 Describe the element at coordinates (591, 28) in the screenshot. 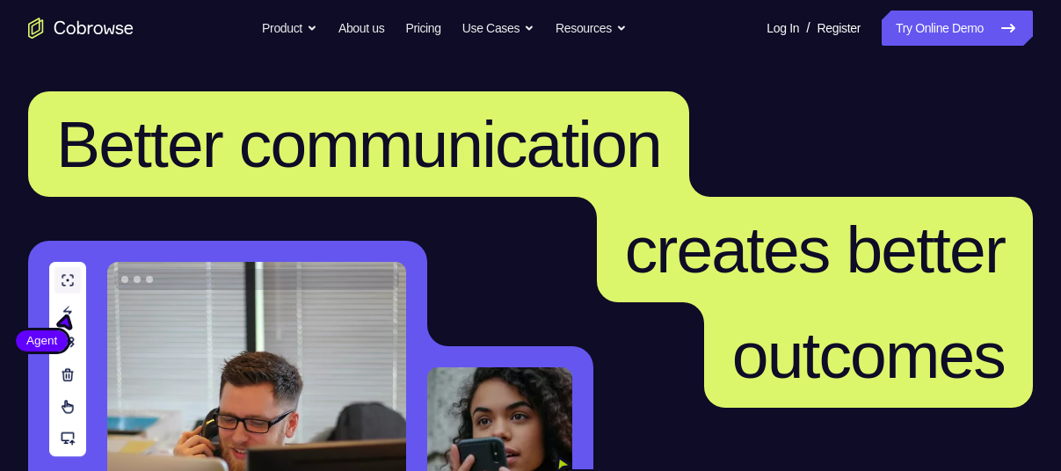

I see `button: Resources` at that location.